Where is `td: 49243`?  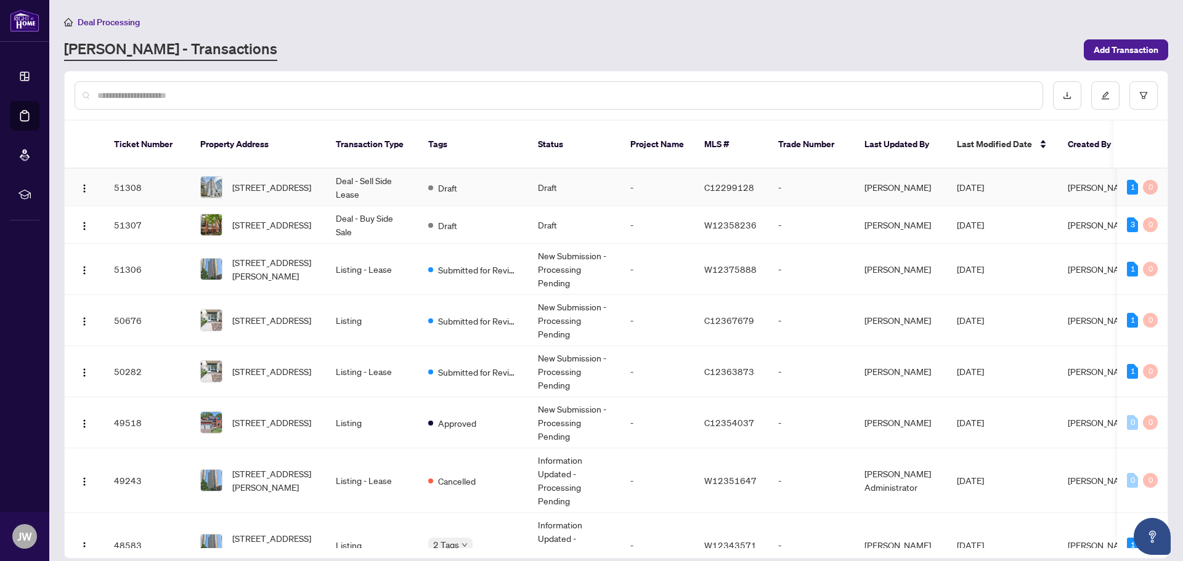
td: 49243 is located at coordinates (147, 481).